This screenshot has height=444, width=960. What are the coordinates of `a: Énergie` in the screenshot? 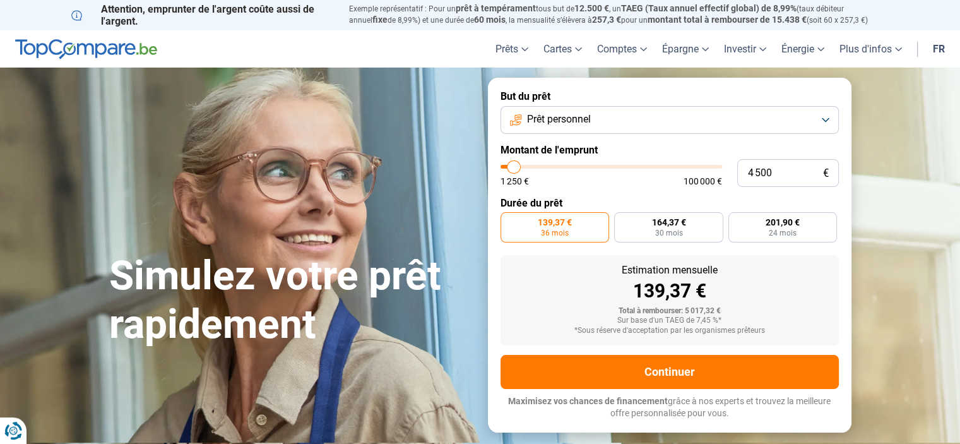 It's located at (803, 49).